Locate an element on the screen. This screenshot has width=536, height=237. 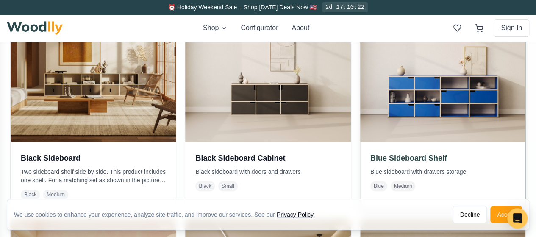
p: Blue sideboard with drawers storage is located at coordinates (443, 172).